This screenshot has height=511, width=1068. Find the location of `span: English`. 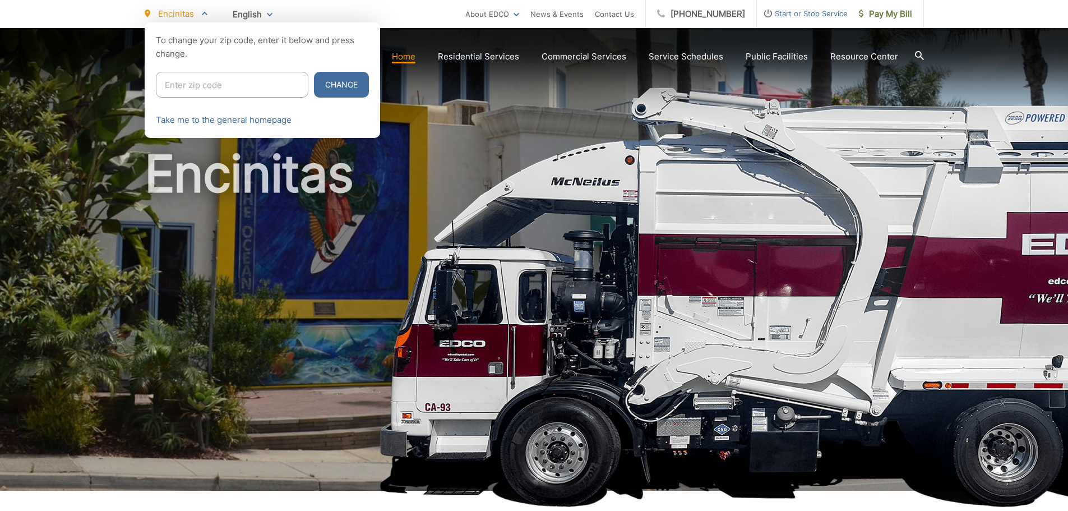

span: English is located at coordinates (252, 14).